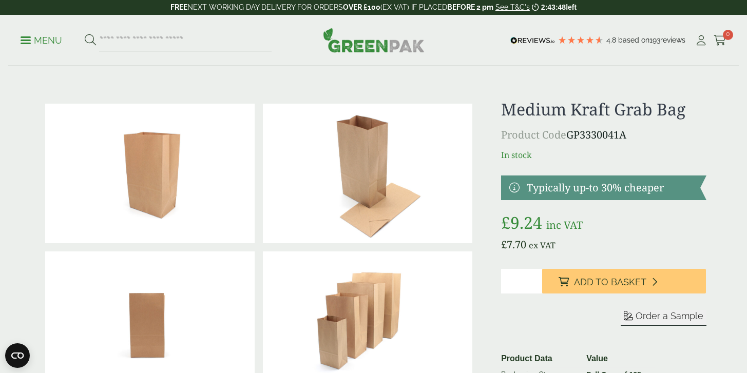  What do you see at coordinates (612, 40) in the screenshot?
I see `span: 4.8` at bounding box center [612, 40].